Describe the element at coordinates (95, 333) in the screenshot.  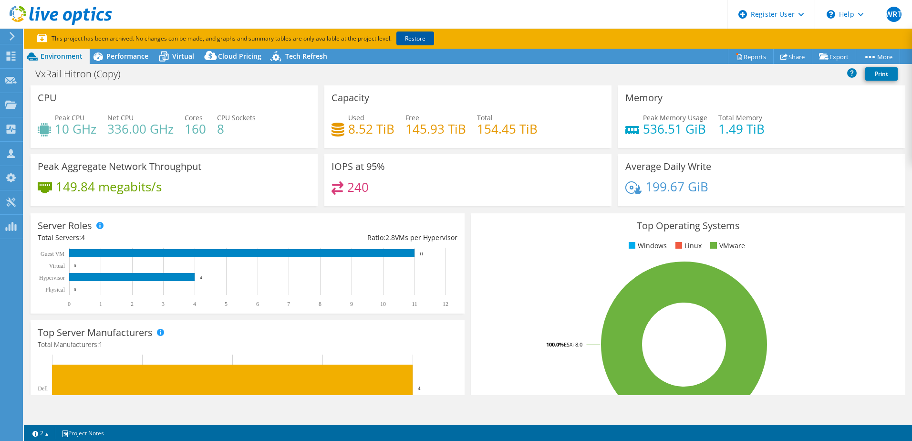
I see `h3: Top Server Manufacturers` at that location.